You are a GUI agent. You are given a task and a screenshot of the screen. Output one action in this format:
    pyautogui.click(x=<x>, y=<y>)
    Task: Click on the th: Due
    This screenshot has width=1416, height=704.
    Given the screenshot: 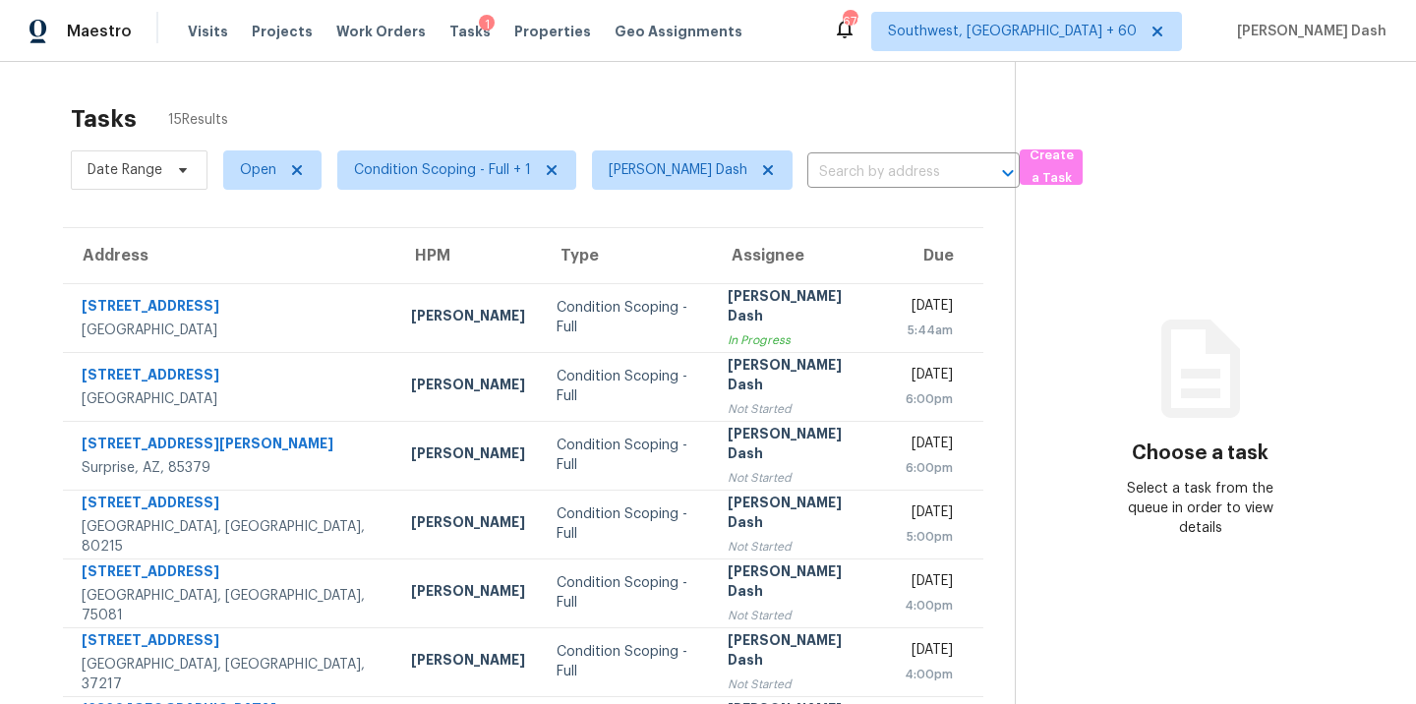 What is the action you would take?
    pyautogui.click(x=936, y=256)
    